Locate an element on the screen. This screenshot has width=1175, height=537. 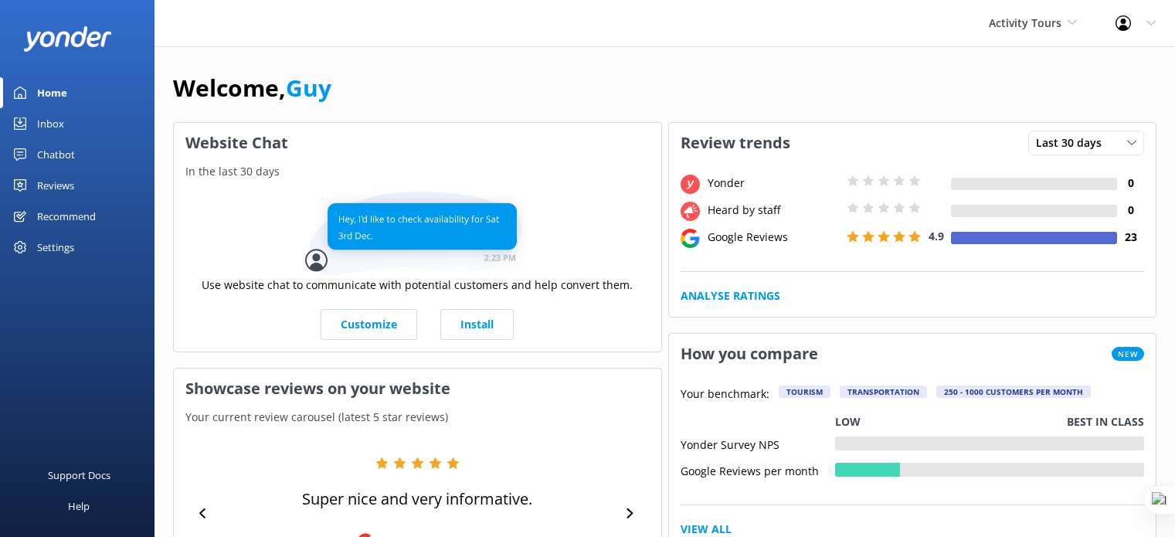
h3: Website Chat is located at coordinates (417, 143).